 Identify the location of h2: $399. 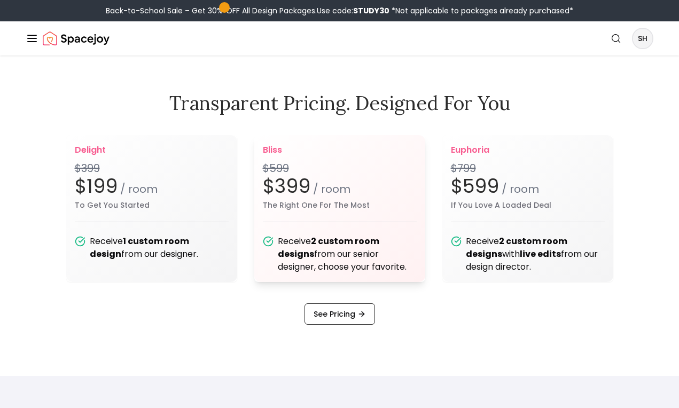
(340, 186).